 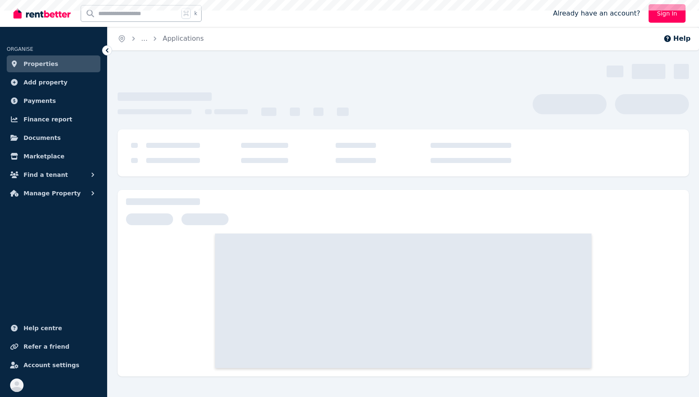 What do you see at coordinates (53, 101) in the screenshot?
I see `a: Payments` at bounding box center [53, 101].